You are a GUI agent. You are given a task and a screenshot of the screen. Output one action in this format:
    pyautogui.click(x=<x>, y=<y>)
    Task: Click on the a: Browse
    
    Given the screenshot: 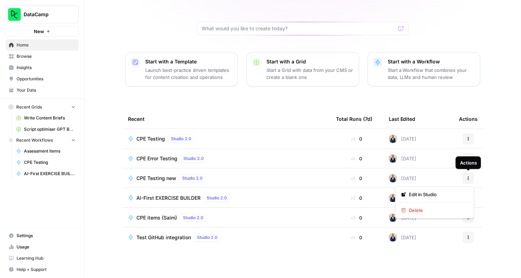 What is the action you would take?
    pyautogui.click(x=42, y=56)
    